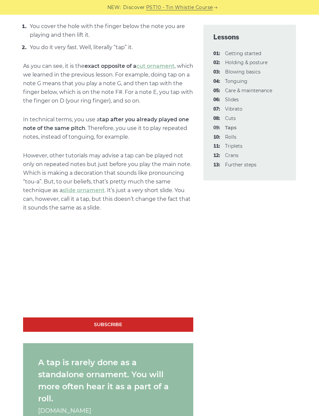  What do you see at coordinates (108, 128) in the screenshot?
I see `p: In technical terms, you use a . Therefore, you use it to play repeated notes, instead of tonguing...` at bounding box center [108, 128].